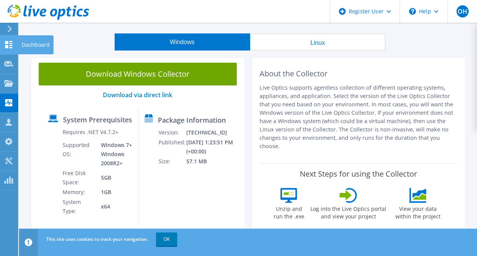 The image size is (477, 256). I want to click on td: Supported OS:, so click(79, 154).